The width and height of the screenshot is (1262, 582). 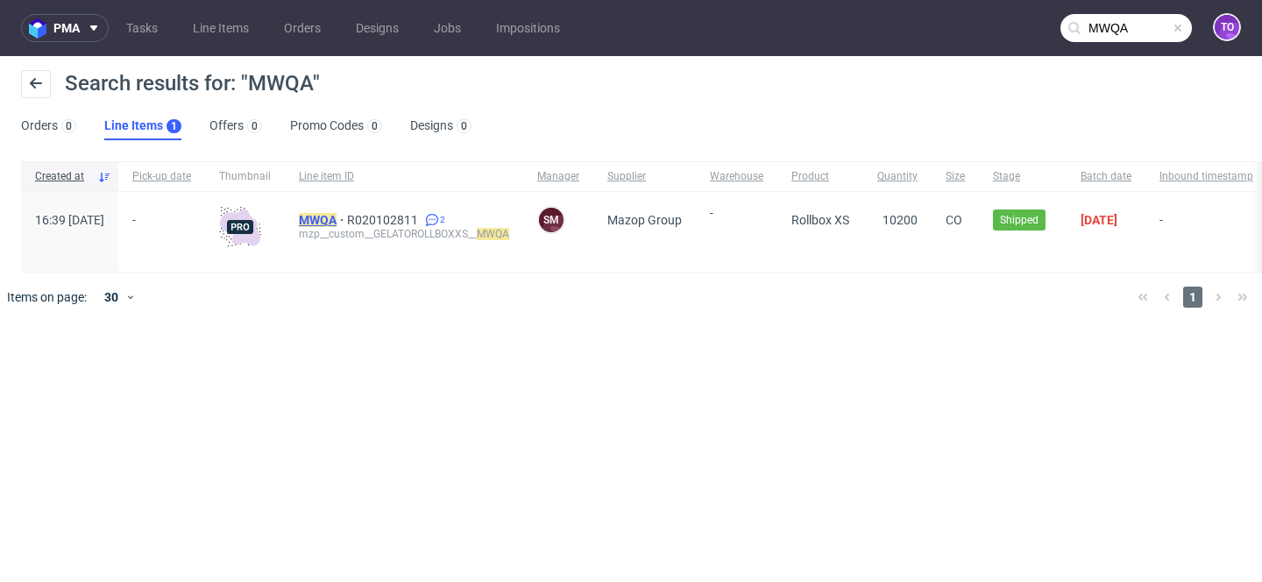 I want to click on span: Stage, so click(x=1023, y=176).